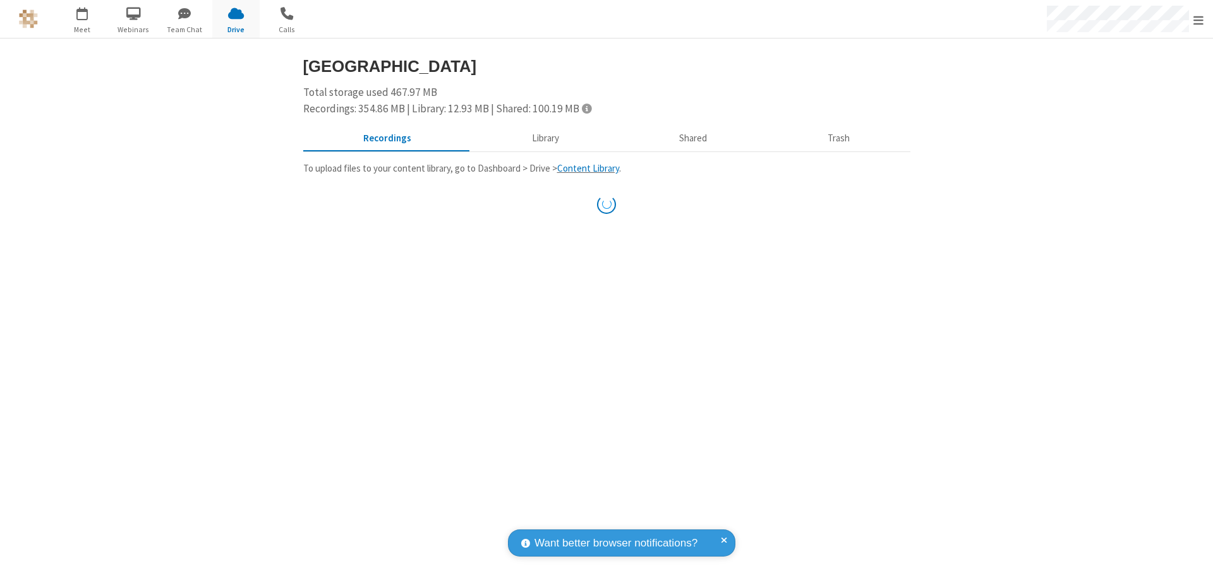 This screenshot has width=1213, height=578. What do you see at coordinates (616, 544) in the screenshot?
I see `span: Want better browser notifications?` at bounding box center [616, 544].